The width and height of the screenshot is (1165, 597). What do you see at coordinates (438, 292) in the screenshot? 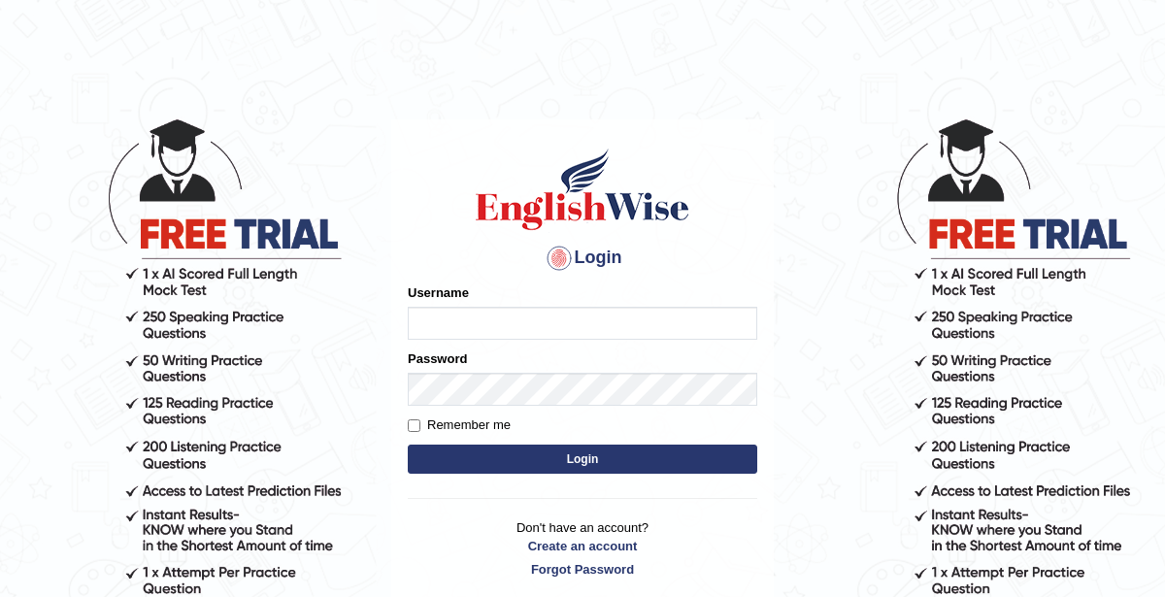
I see `label: Username` at bounding box center [438, 292].